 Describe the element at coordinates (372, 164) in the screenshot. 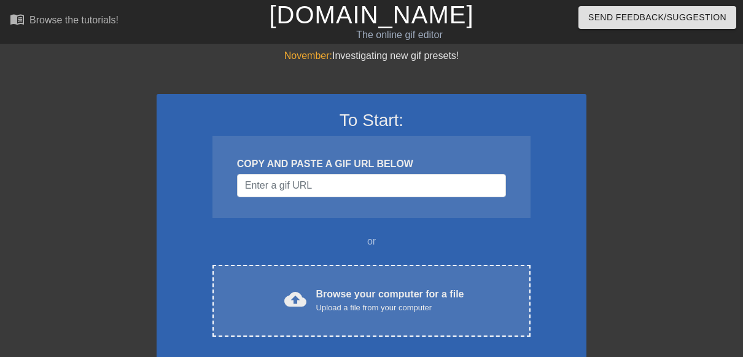

I see `div: COPY AND PASTE A GIF URL BELOW` at that location.